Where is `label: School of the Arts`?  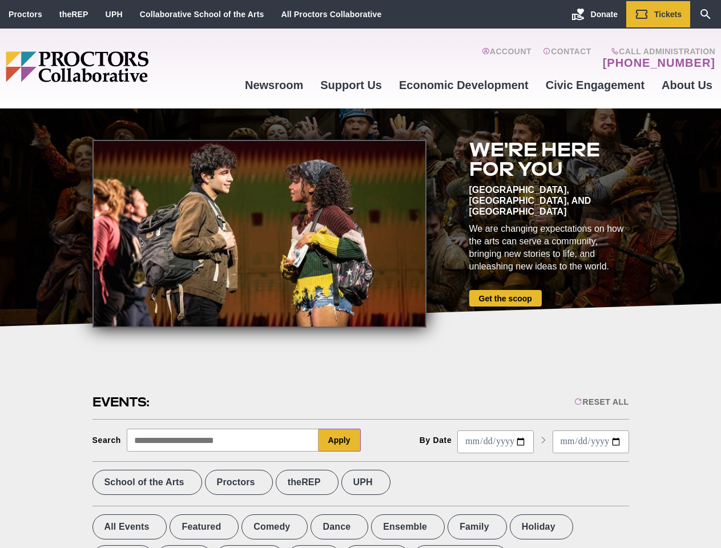 label: School of the Arts is located at coordinates (147, 482).